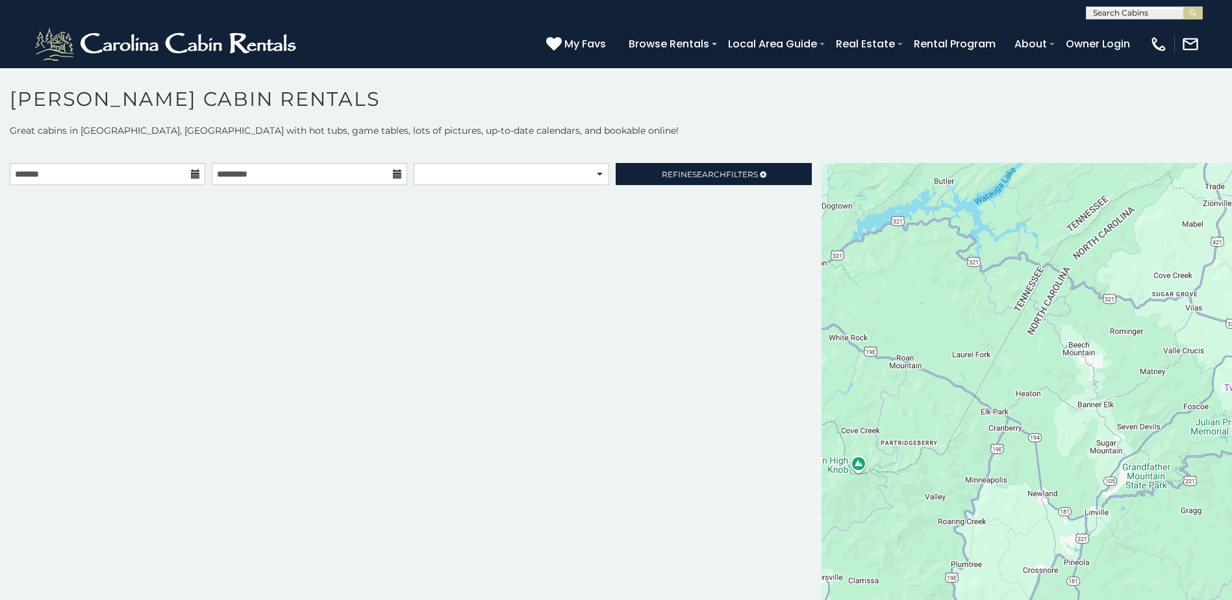  I want to click on a: My Favs, so click(577, 44).